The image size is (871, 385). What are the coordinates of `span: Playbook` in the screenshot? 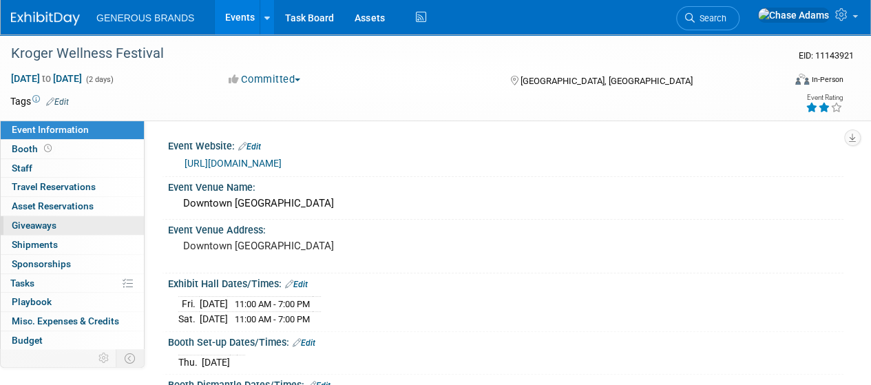 It's located at (32, 302).